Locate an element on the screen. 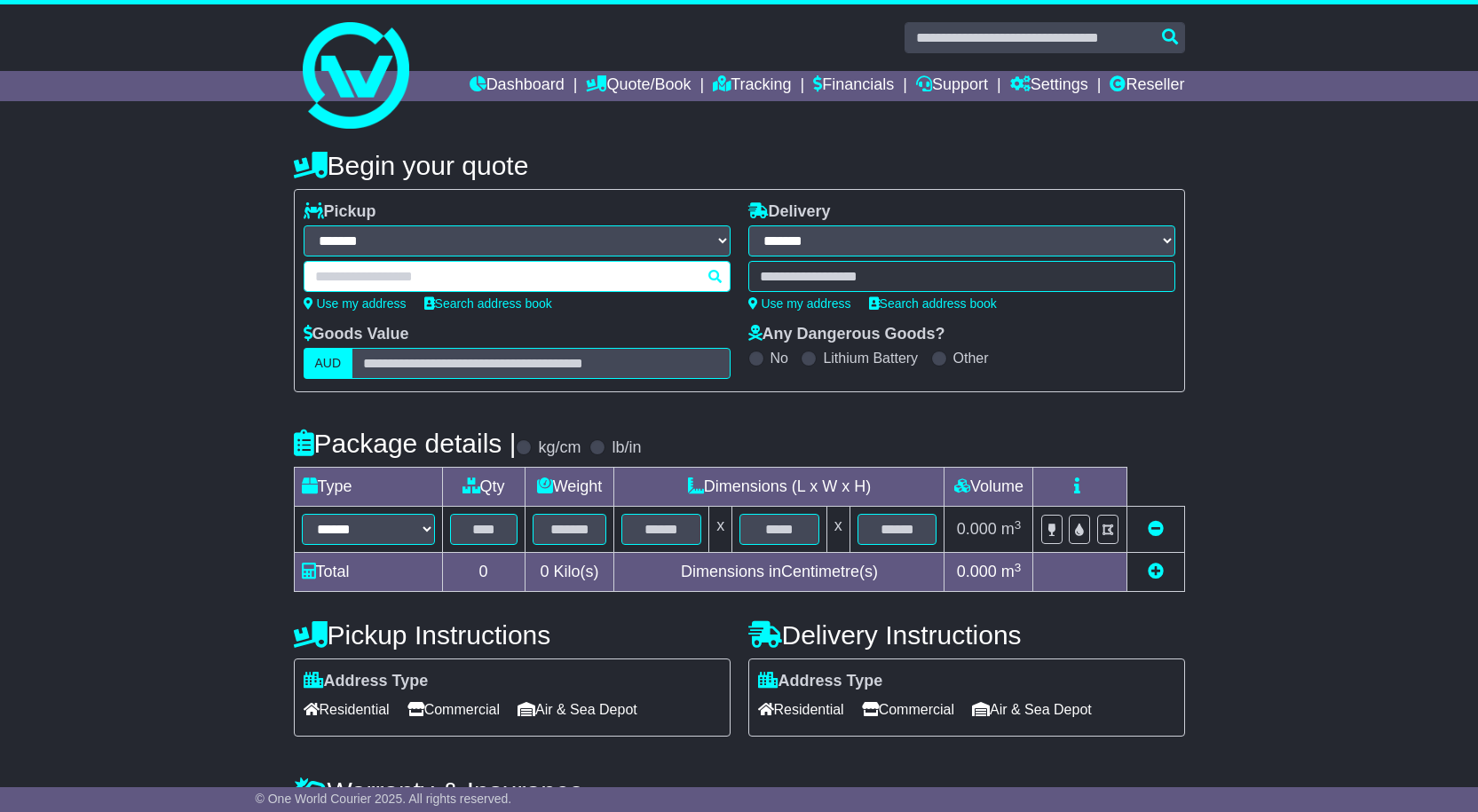 Image resolution: width=1478 pixels, height=812 pixels. a: Financials is located at coordinates (853, 86).